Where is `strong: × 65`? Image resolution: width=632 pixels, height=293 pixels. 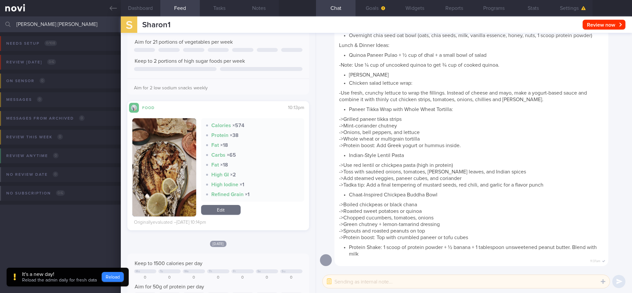
strong: × 65 is located at coordinates (231, 155).